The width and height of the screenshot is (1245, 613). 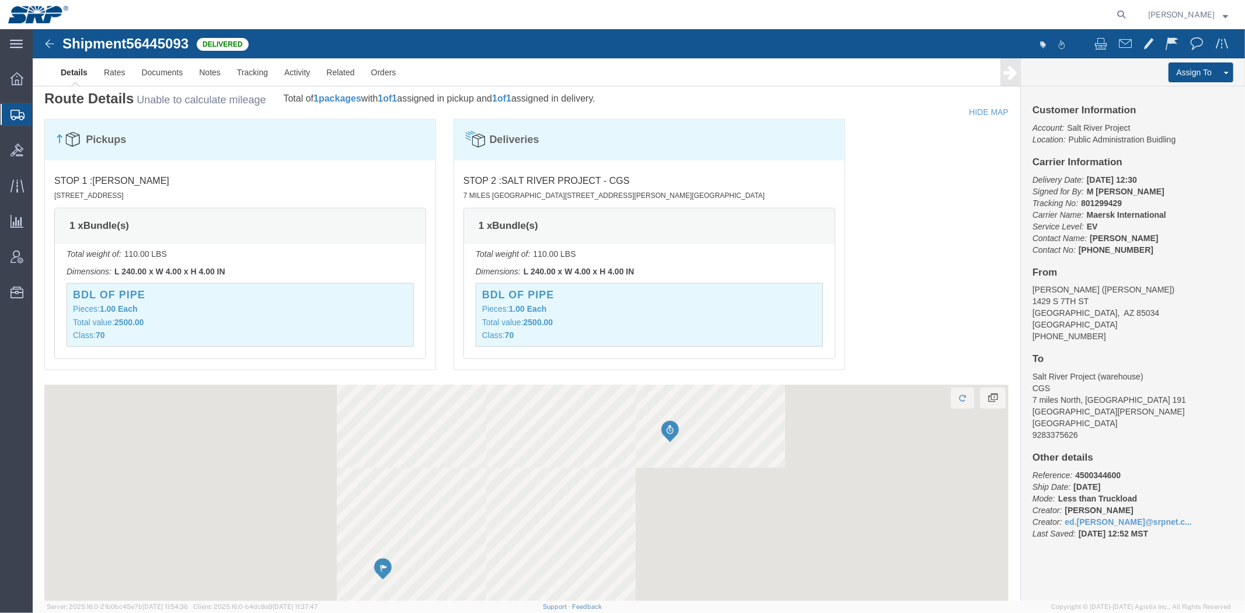 What do you see at coordinates (1181, 15) in the screenshot?
I see `span: Marissa Camacho` at bounding box center [1181, 15].